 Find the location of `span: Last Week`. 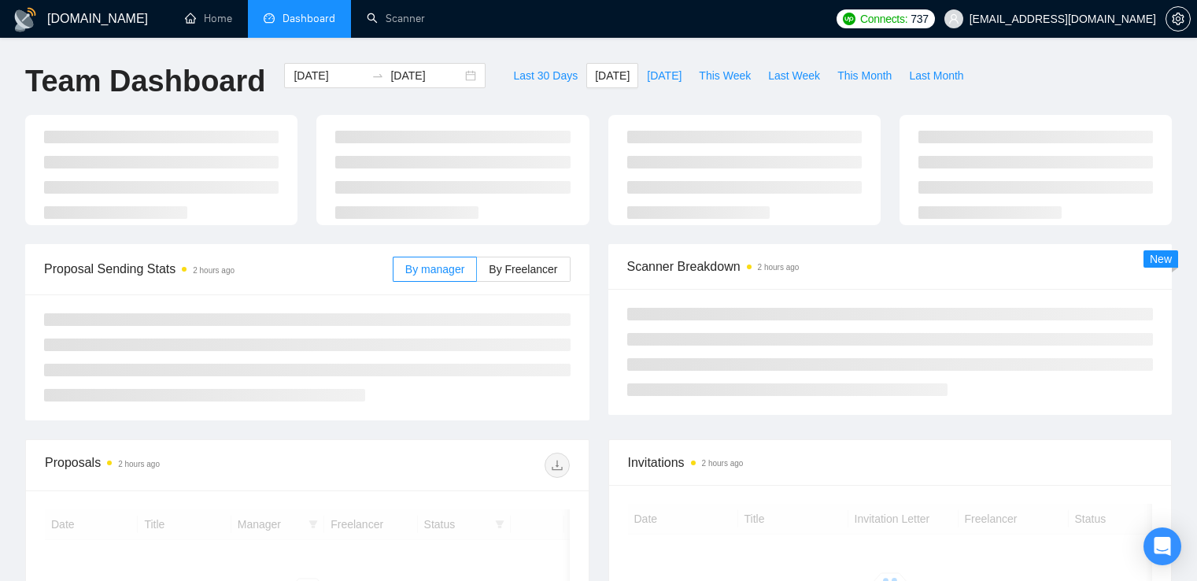

span: Last Week is located at coordinates (794, 76).